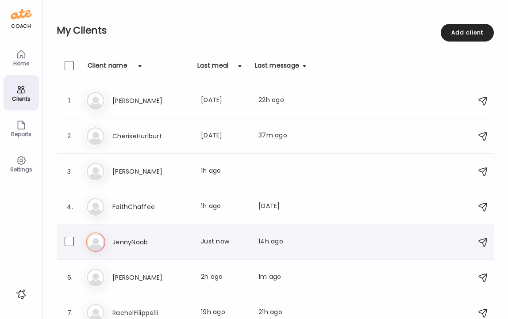  What do you see at coordinates (108, 68) in the screenshot?
I see `div: Client name` at bounding box center [108, 68].